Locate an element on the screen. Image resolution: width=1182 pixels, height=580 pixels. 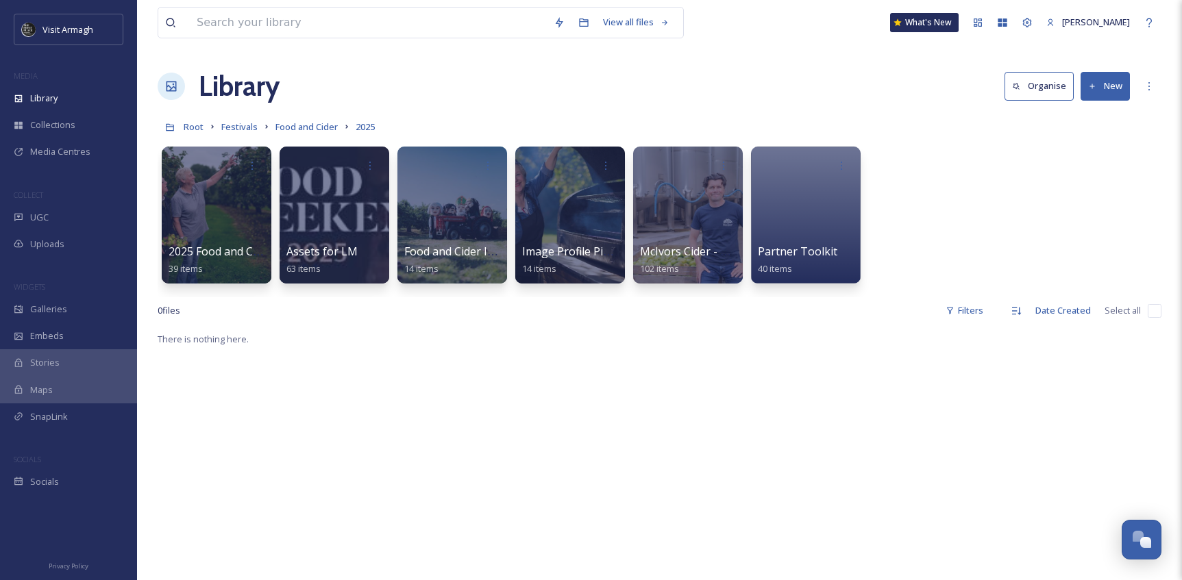
span: Uploads is located at coordinates (47, 244).